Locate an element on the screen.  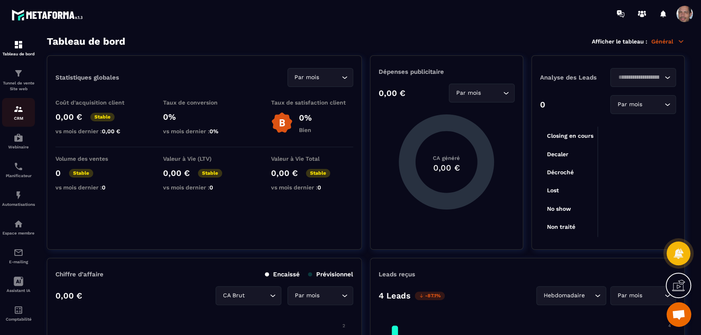
a: automationsautomationsEspace membre is located at coordinates (18, 227).